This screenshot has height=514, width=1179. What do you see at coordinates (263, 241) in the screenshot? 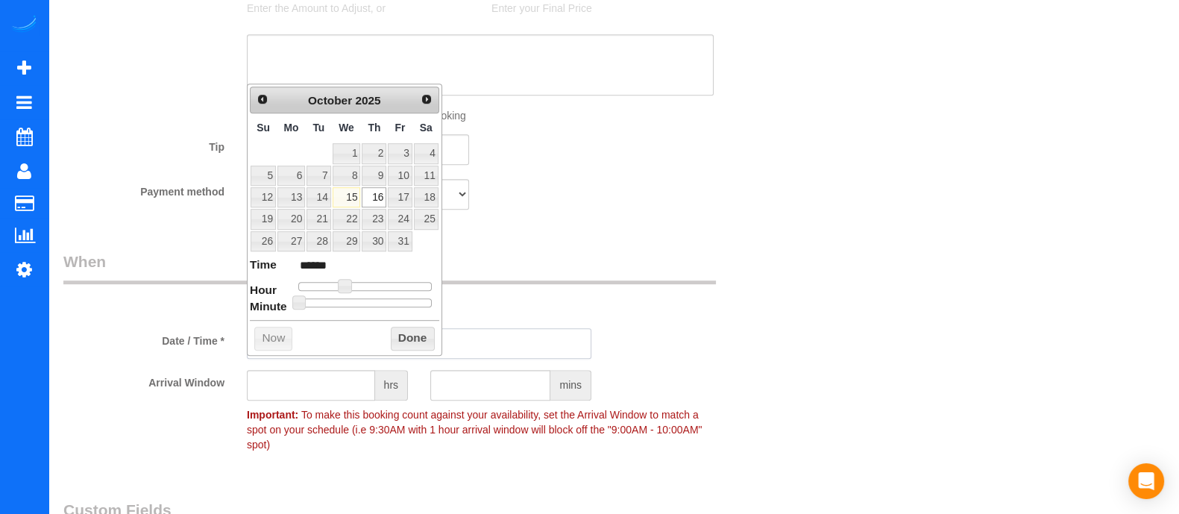
I see `a: 26` at bounding box center [263, 241].